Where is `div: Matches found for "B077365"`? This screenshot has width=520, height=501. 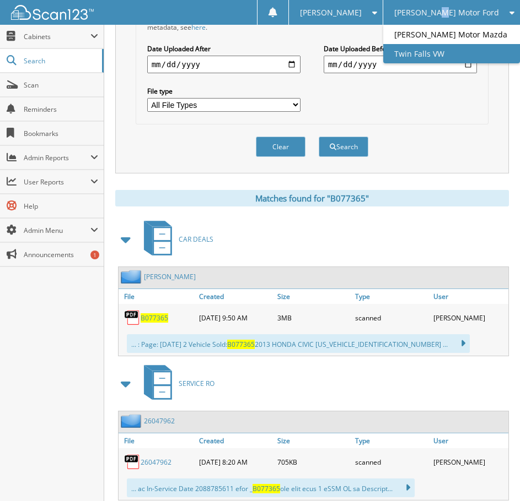
div: Matches found for "B077365" is located at coordinates (312, 198).